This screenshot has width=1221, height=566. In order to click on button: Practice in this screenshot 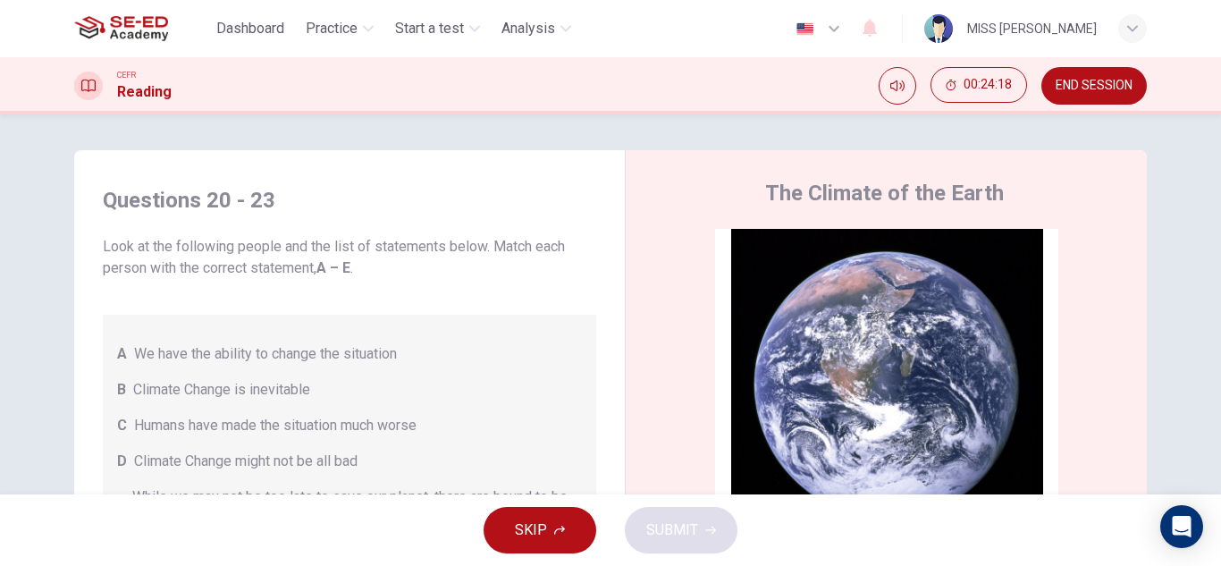, I will do `click(340, 29)`.